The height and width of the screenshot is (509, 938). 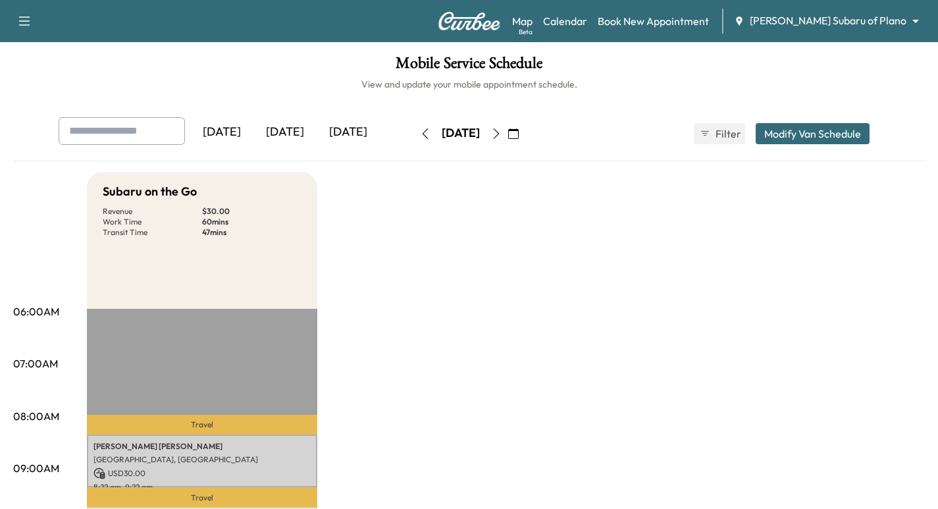 What do you see at coordinates (522, 21) in the screenshot?
I see `a: MapBeta` at bounding box center [522, 21].